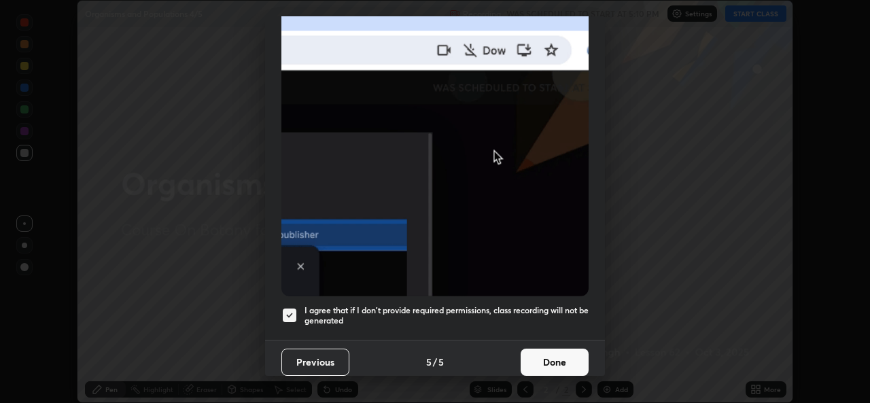  I want to click on button: Previous, so click(315, 362).